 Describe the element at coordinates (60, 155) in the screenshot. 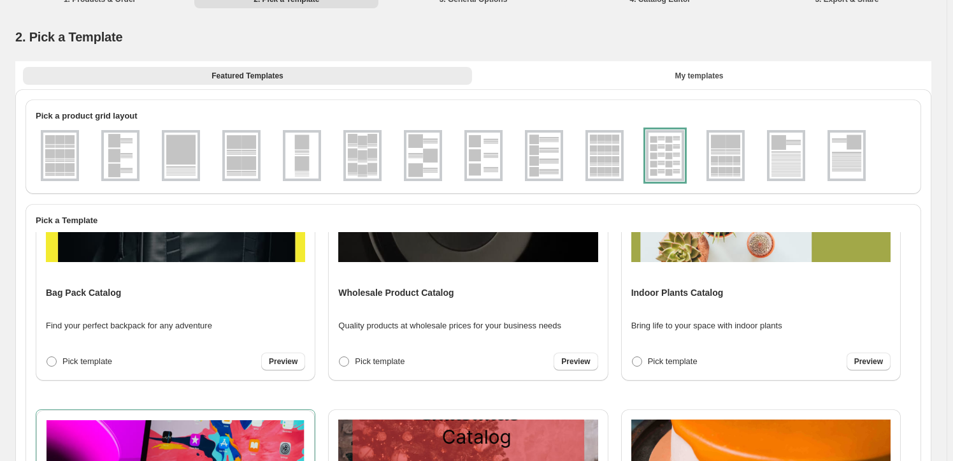

I see `img: g3x3v1` at that location.